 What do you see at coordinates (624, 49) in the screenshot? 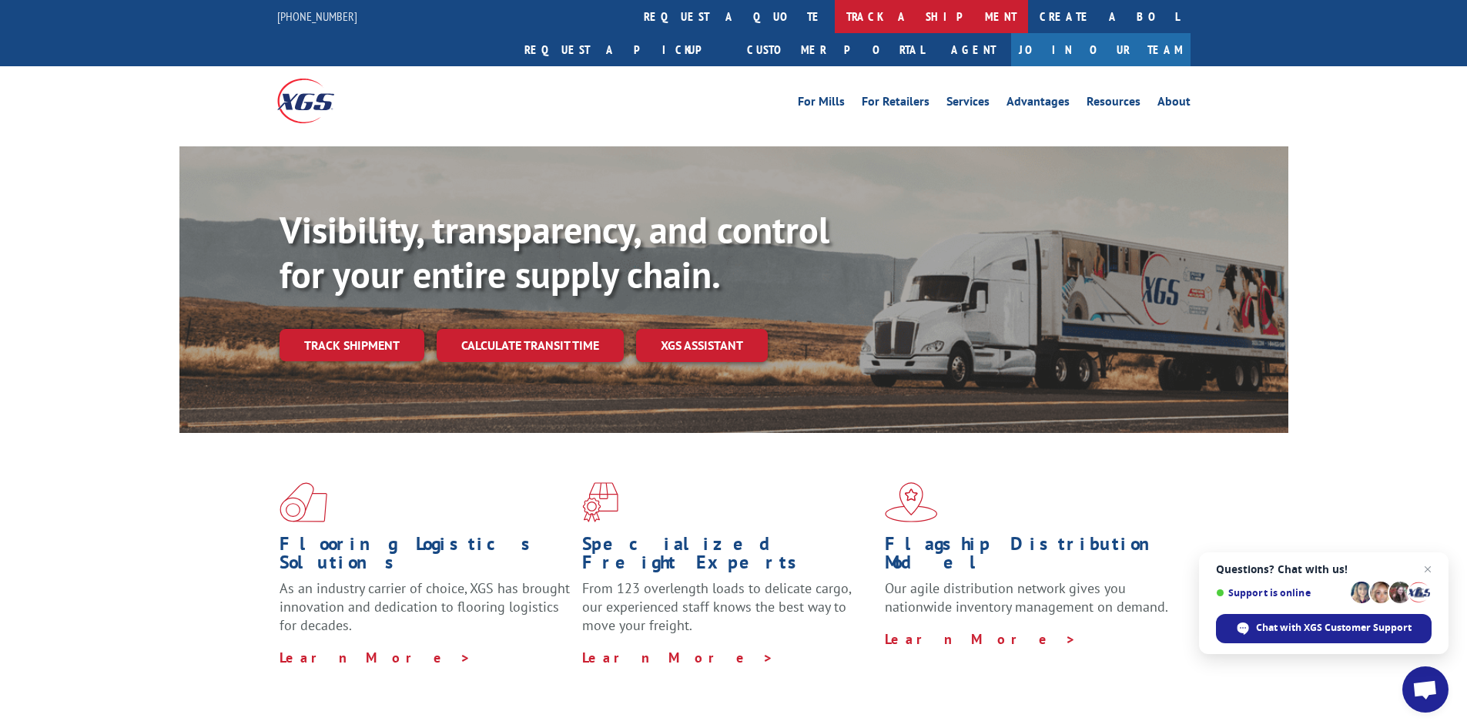
I see `a: Request a pickup` at bounding box center [624, 49].